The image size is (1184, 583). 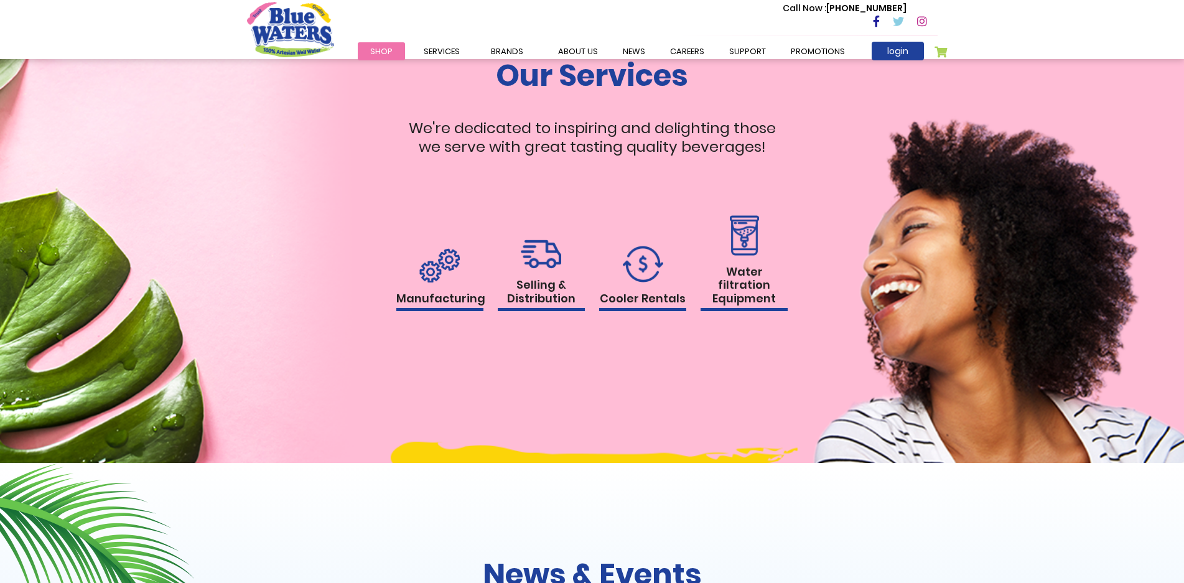 What do you see at coordinates (643, 302) in the screenshot?
I see `h1: Cooler Rentals` at bounding box center [643, 302].